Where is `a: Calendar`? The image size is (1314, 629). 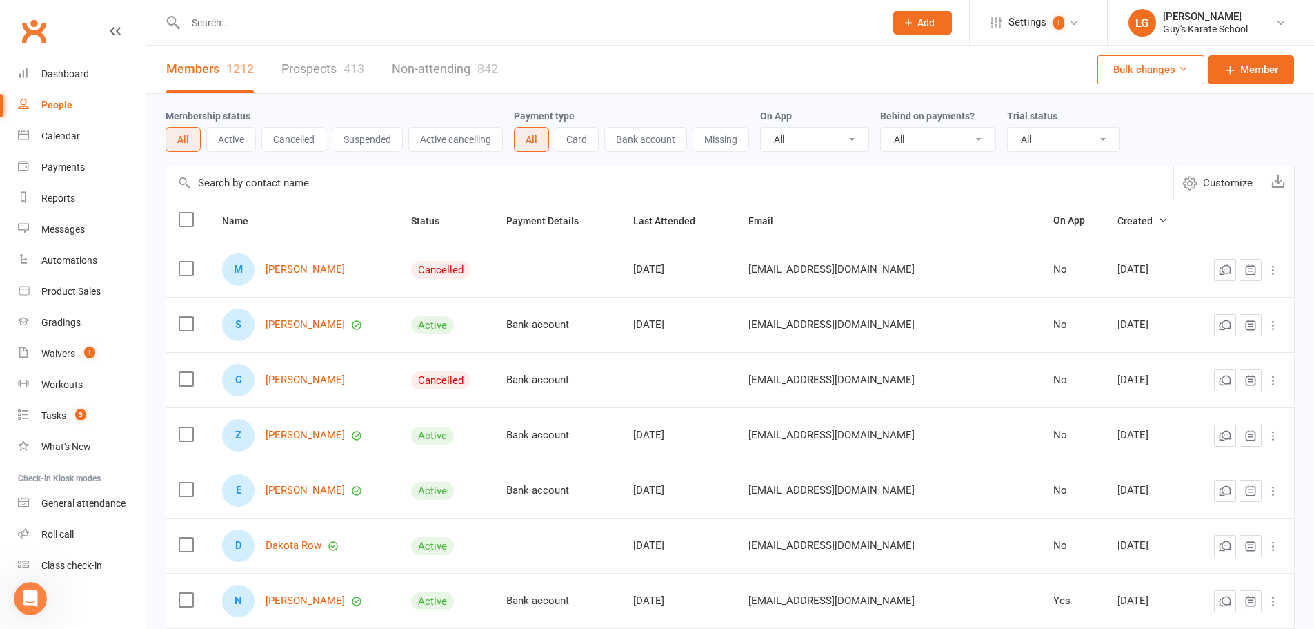 a: Calendar is located at coordinates (81, 136).